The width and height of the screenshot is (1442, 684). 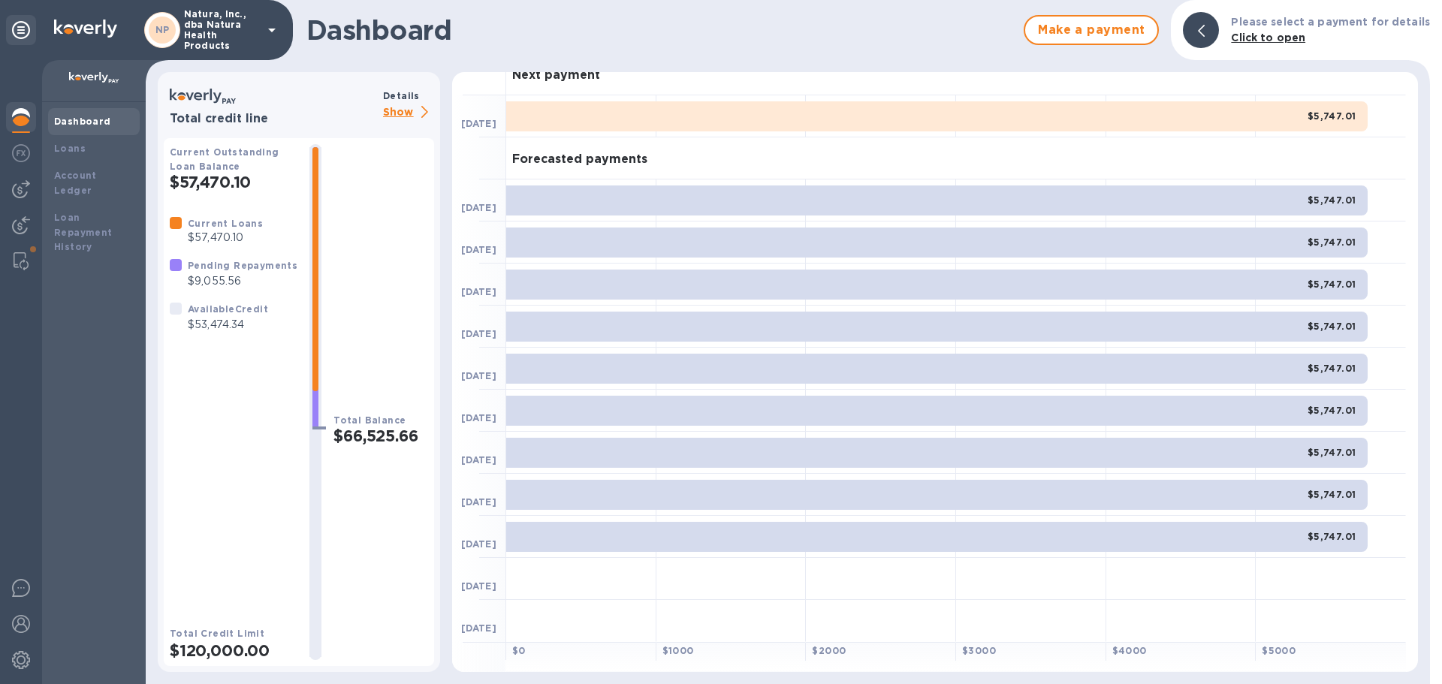 What do you see at coordinates (273, 119) in the screenshot?
I see `h3: Total credit line` at bounding box center [273, 119].